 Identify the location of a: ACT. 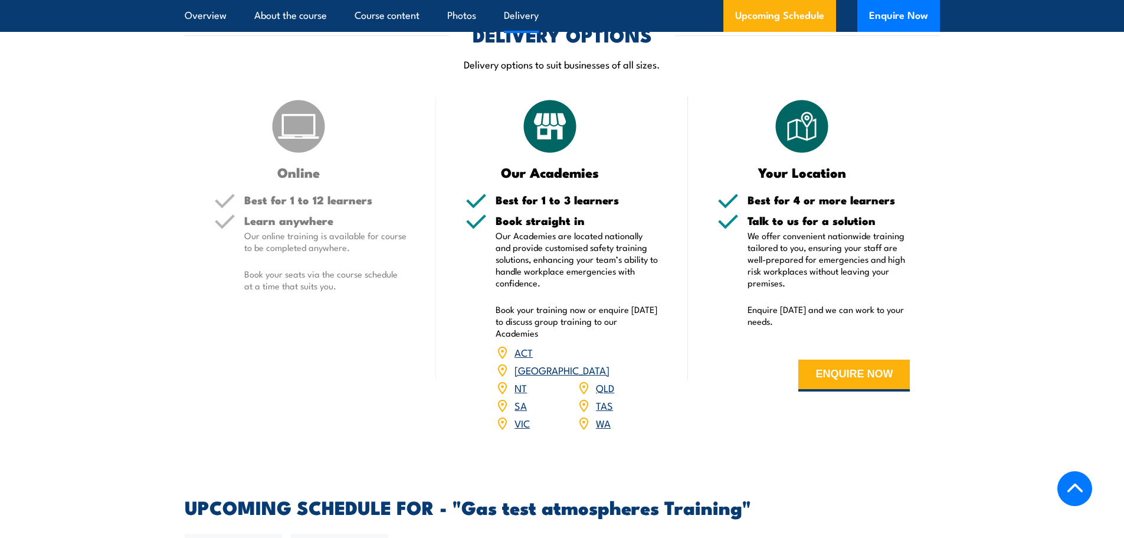
(523, 352).